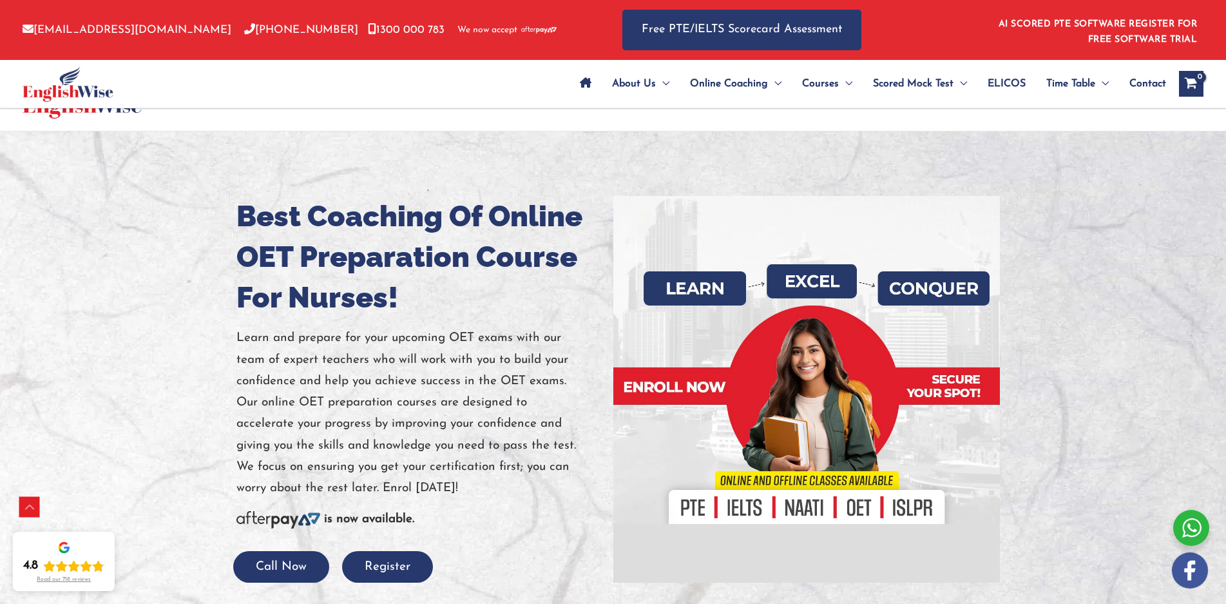 The image size is (1226, 604). What do you see at coordinates (820, 84) in the screenshot?
I see `span: Courses` at bounding box center [820, 84].